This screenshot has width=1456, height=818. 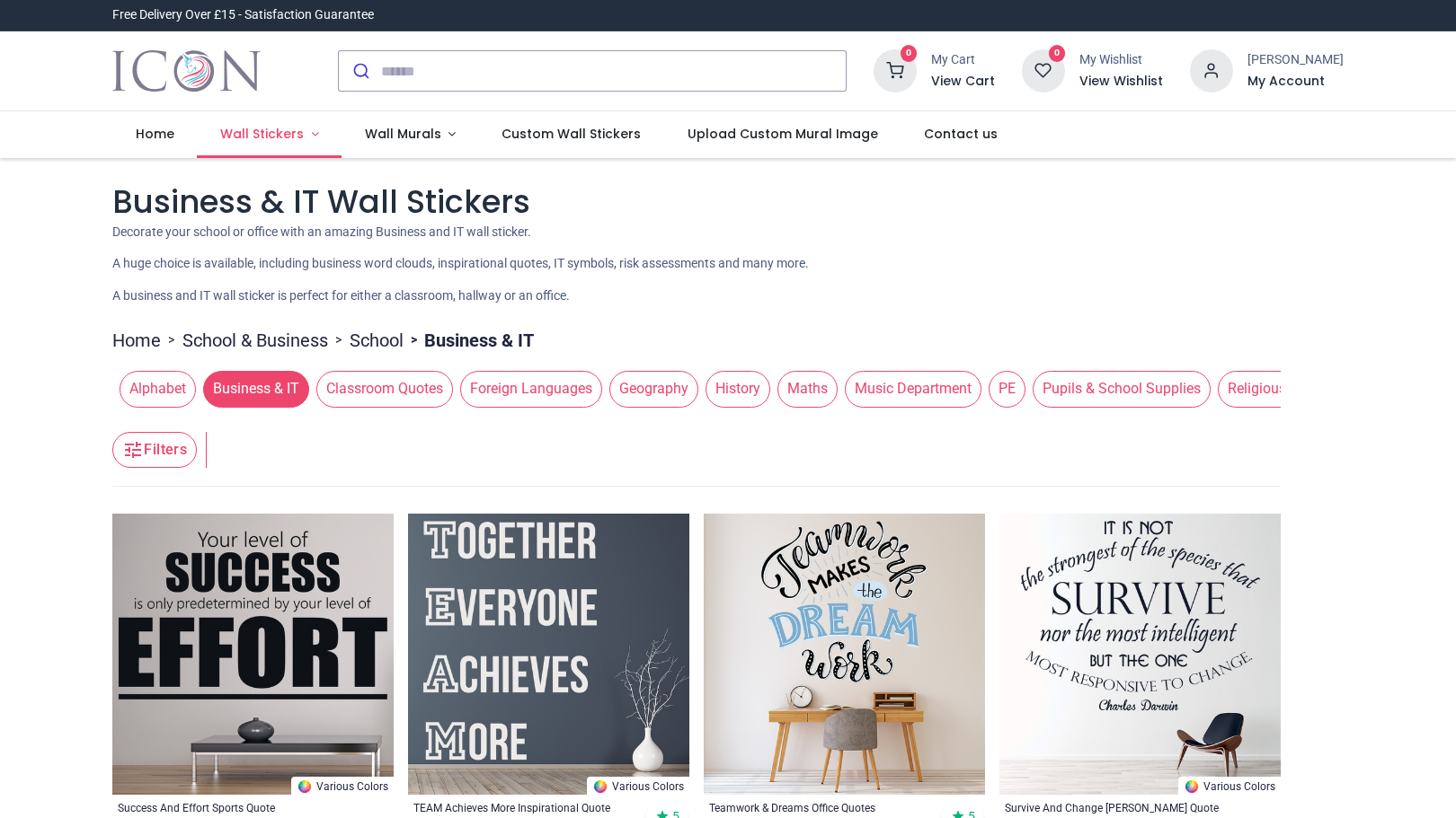 What do you see at coordinates (1140, 654) in the screenshot?
I see `img: Survive And Change Charles Darwin Quote Wall Sticker` at bounding box center [1140, 654].